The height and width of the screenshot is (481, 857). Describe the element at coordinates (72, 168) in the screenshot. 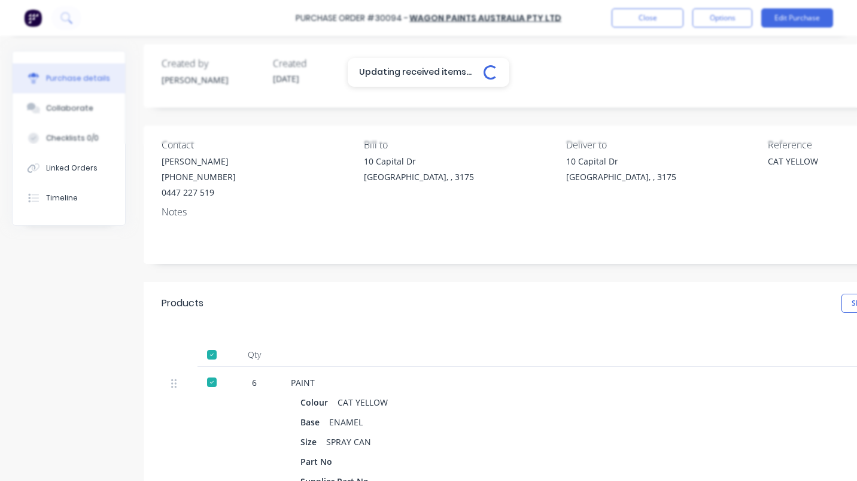

I see `div: Linked Orders` at that location.